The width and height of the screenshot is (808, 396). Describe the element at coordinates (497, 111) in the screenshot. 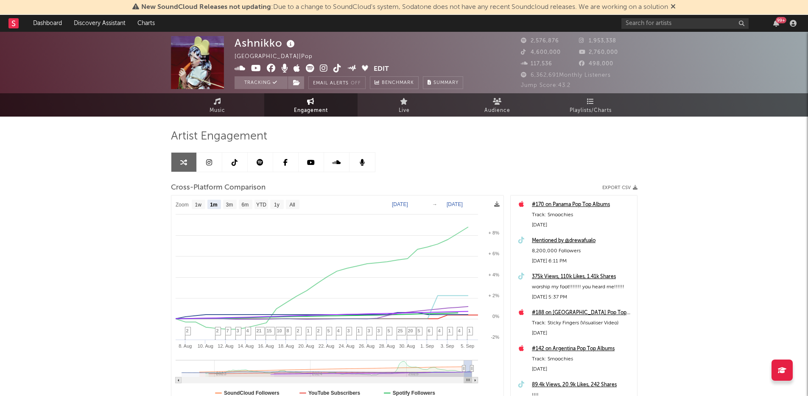

I see `span: Audience` at that location.